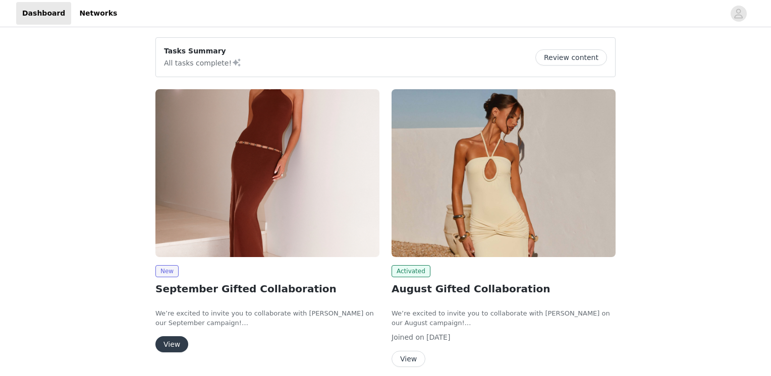 The height and width of the screenshot is (376, 771). What do you see at coordinates (738, 14) in the screenshot?
I see `div: avatar` at bounding box center [738, 14].